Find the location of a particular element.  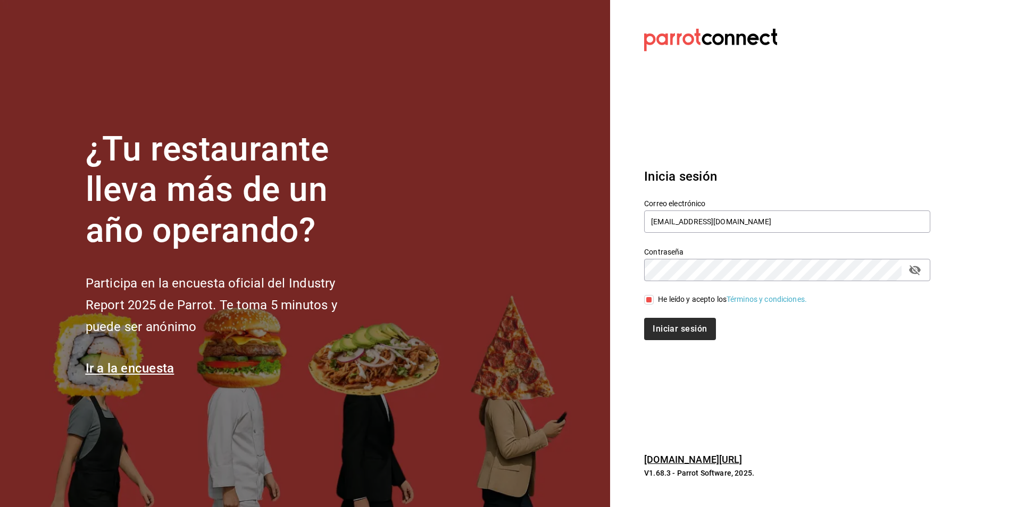

div: He leído y acepto los is located at coordinates (732, 299).